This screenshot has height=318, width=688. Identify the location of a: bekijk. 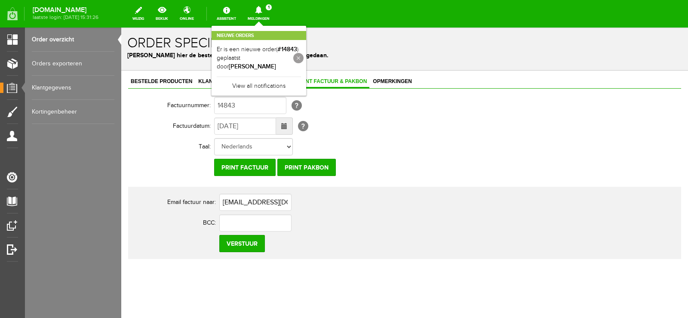
(162, 14).